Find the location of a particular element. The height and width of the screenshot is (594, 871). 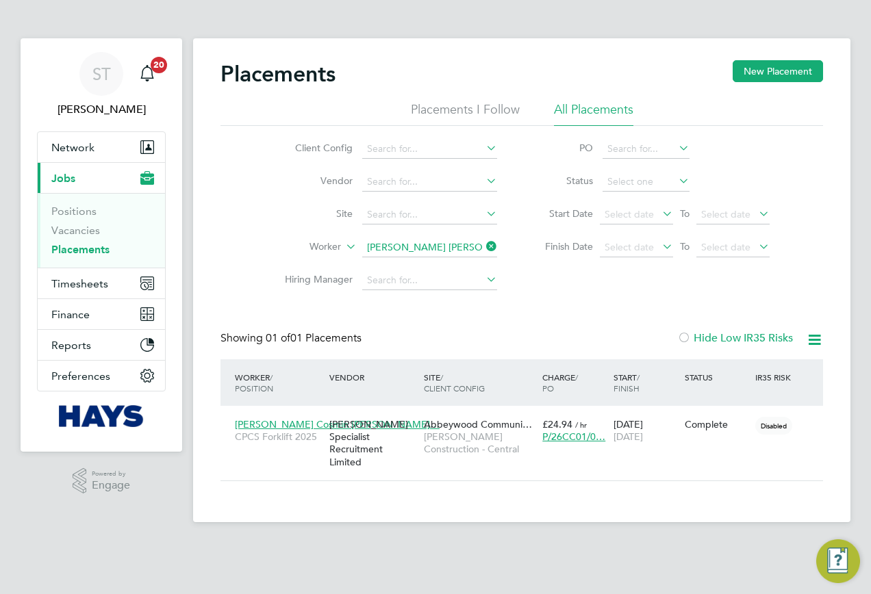

label: PO is located at coordinates (562, 148).